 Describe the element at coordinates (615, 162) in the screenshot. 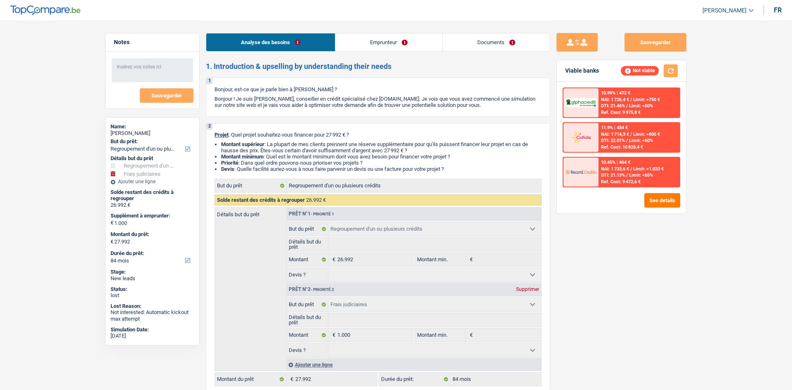

I see `div: 10.45% | 464 €` at that location.